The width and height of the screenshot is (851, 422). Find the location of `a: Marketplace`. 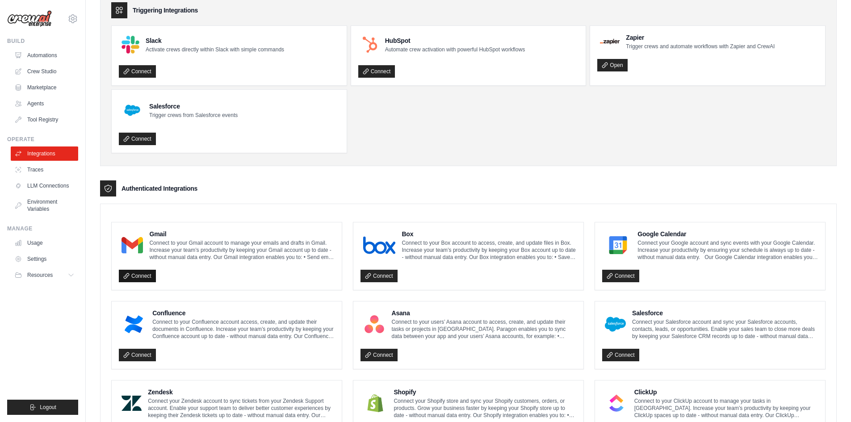

a: Marketplace is located at coordinates (44, 88).